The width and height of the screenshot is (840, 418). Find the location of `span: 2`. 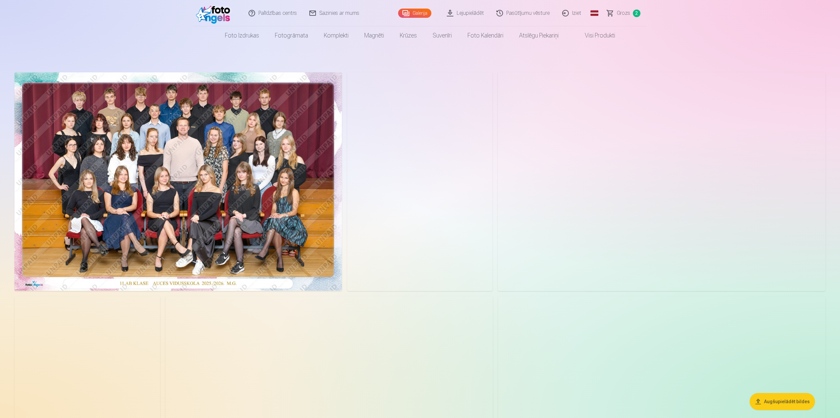

span: 2 is located at coordinates (637, 13).